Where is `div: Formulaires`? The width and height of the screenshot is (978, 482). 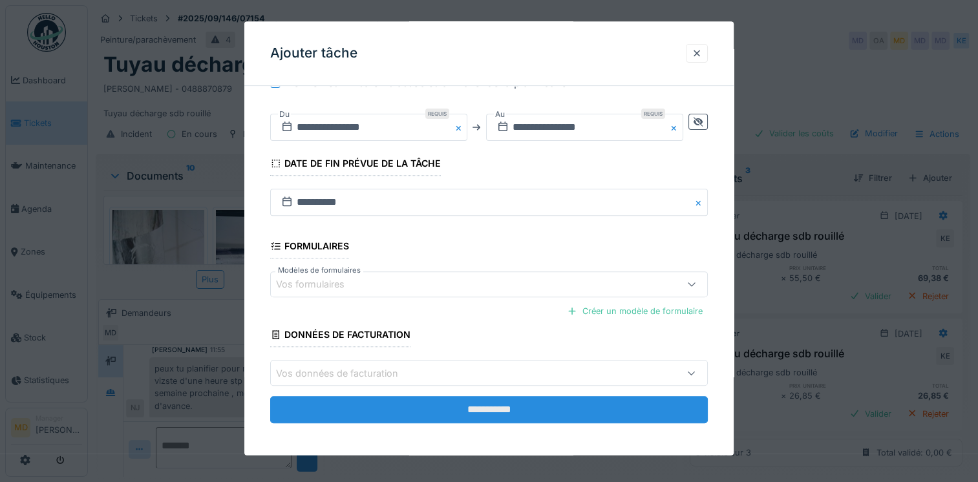 div: Formulaires is located at coordinates (310, 248).